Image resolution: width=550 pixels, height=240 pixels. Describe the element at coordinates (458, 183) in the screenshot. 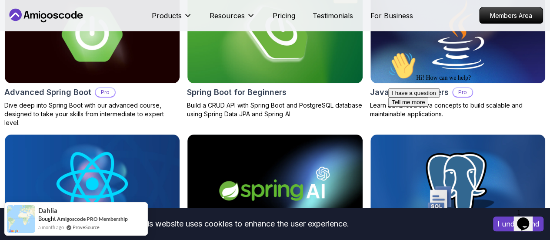

I see `img: SQL and Databases Fundamentals card` at that location.